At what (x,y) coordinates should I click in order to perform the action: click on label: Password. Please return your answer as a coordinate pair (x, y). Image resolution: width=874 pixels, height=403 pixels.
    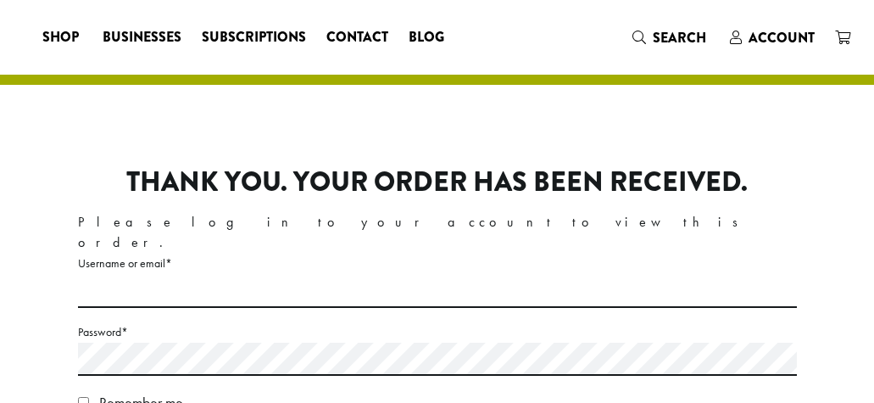
    Looking at the image, I should click on (437, 331).